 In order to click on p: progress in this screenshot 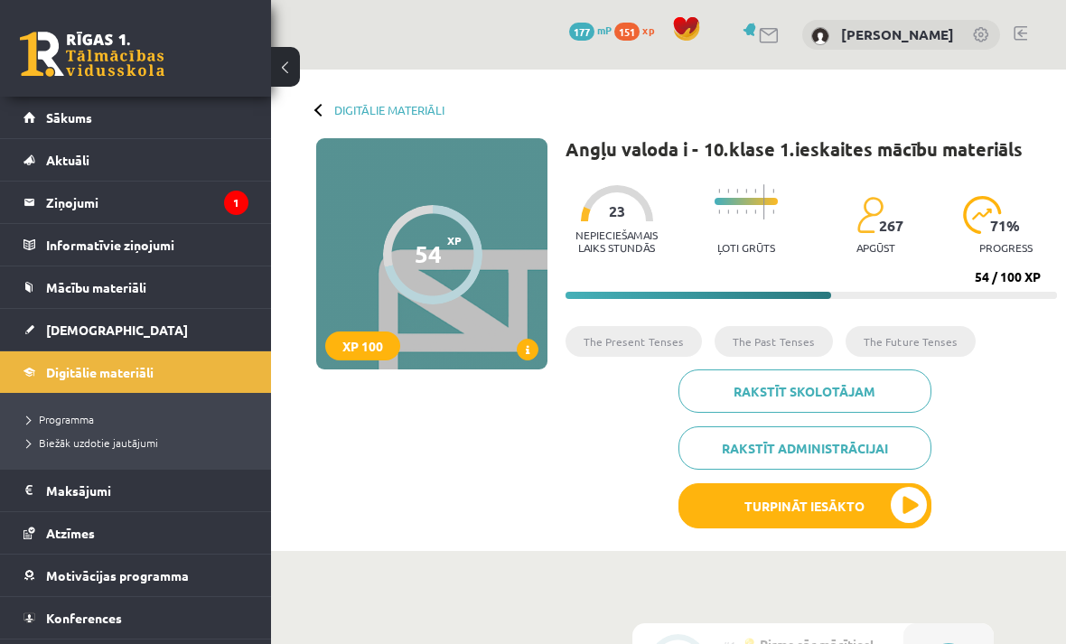, I will do `click(1005, 248)`.